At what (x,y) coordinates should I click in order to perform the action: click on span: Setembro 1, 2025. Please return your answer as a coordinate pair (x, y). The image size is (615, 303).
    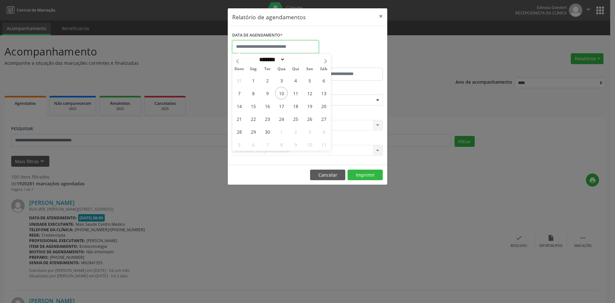
    Looking at the image, I should click on (253, 80).